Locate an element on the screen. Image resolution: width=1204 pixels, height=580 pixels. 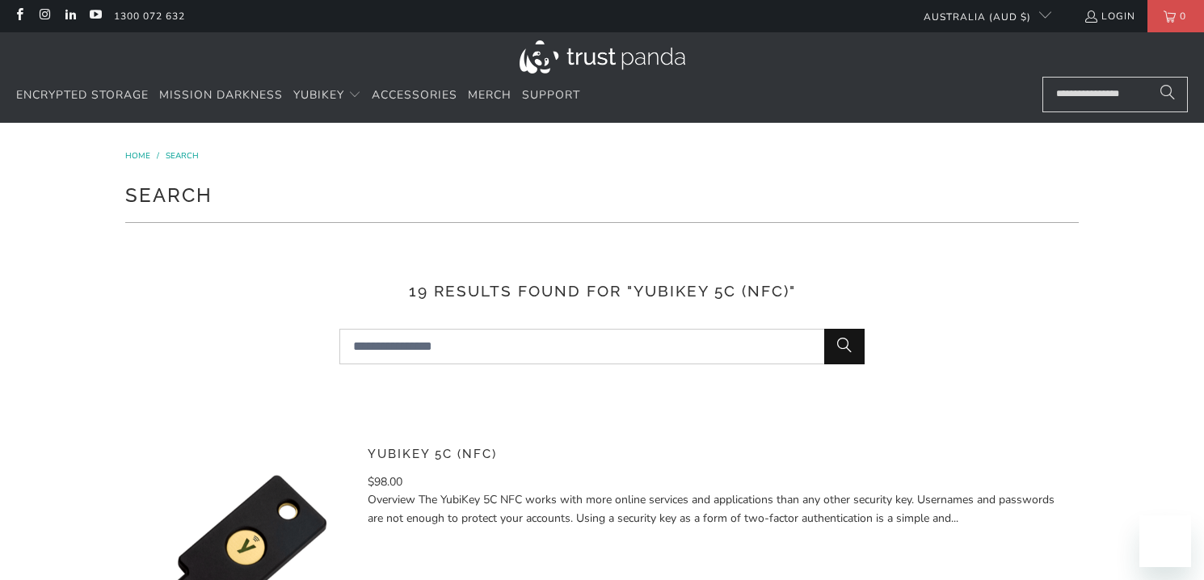
a: Login is located at coordinates (1110, 16).